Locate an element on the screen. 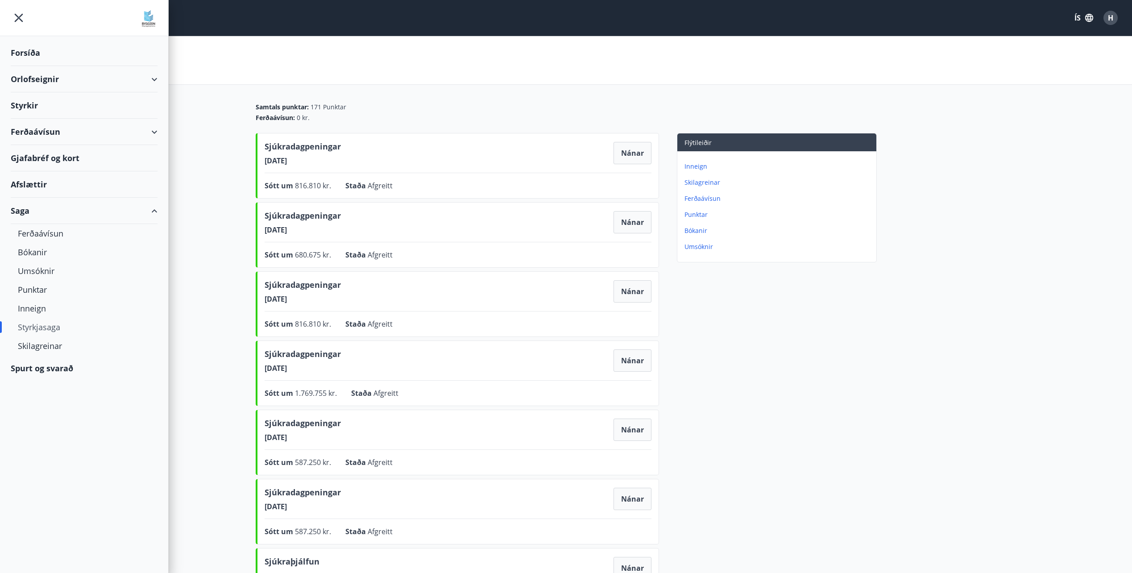 This screenshot has width=1132, height=573. div: Bókanir is located at coordinates (84, 252).